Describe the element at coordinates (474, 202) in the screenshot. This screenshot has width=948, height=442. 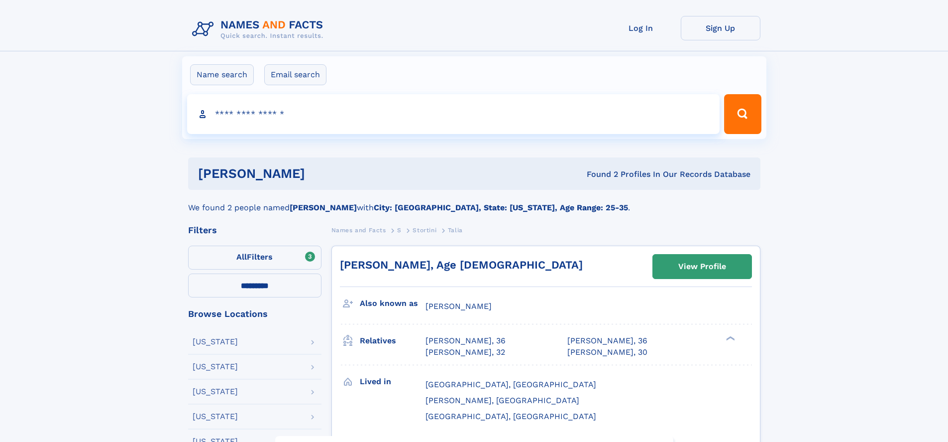
I see `div: We found 2 people named with .` at that location.